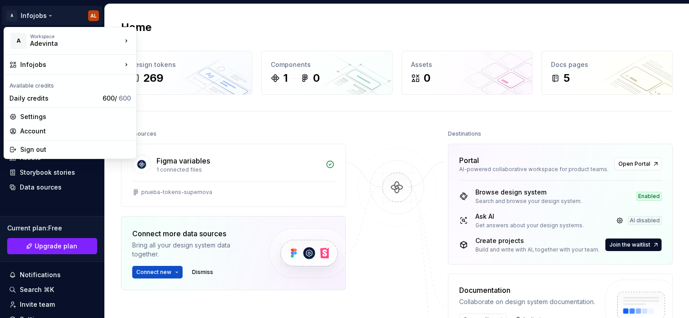  I want to click on div: Infojobs, so click(71, 65).